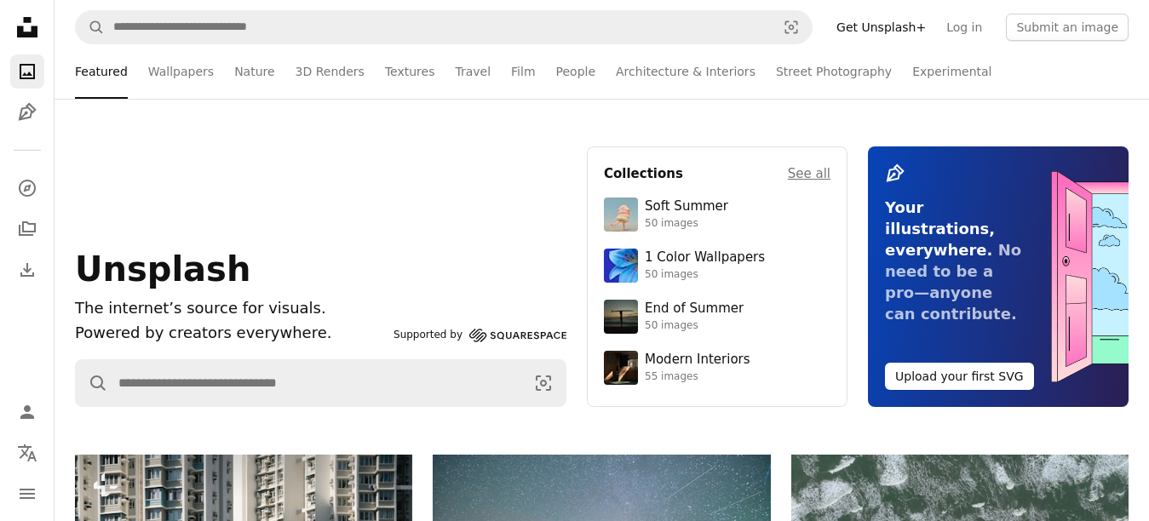 This screenshot has height=521, width=1149. Describe the element at coordinates (717, 215) in the screenshot. I see `a: Soft Summer50 images` at that location.